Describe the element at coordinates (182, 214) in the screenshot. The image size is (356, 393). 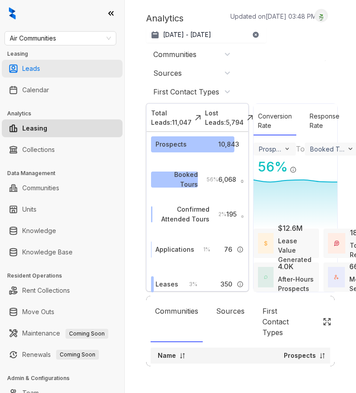
I see `div: Confirmed Attended Tours` at that location.